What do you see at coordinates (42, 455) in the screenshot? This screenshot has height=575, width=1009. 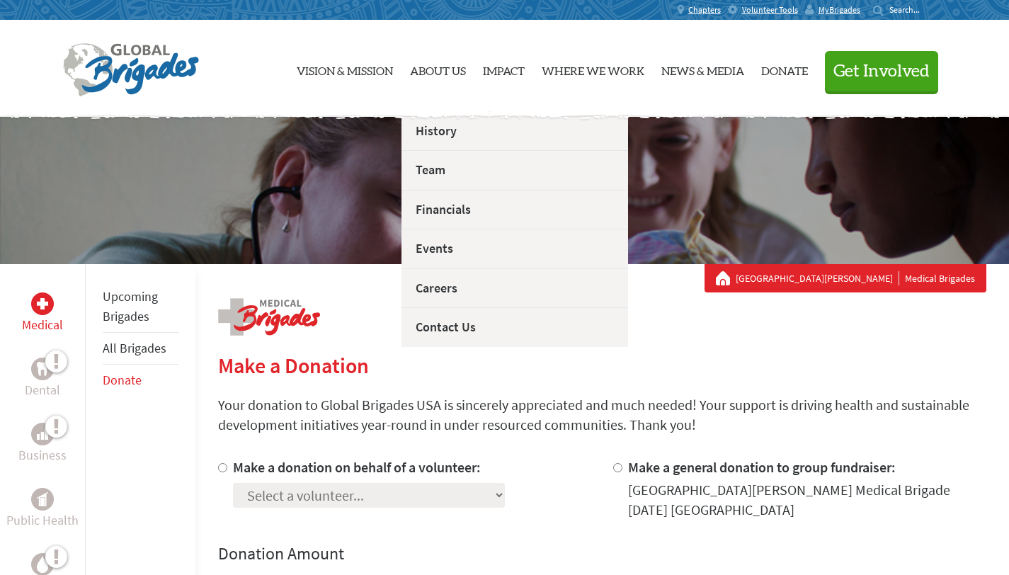 I see `p: Business` at bounding box center [42, 455].